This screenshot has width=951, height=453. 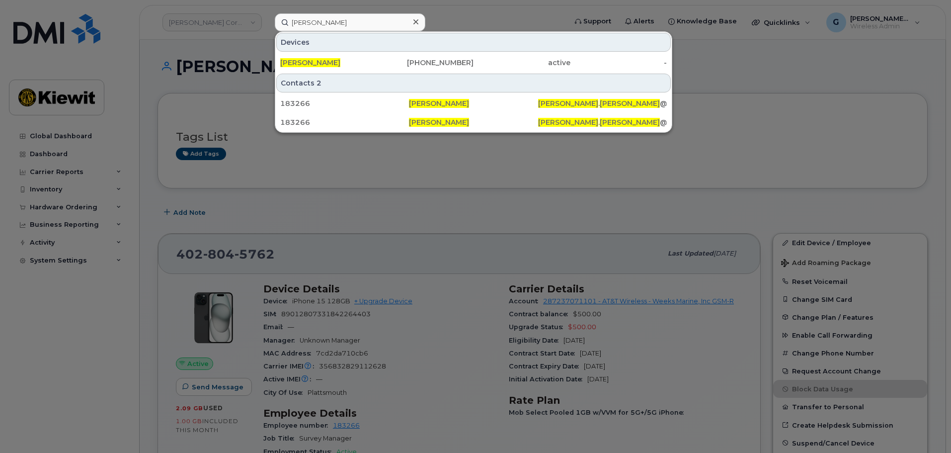 What do you see at coordinates (474, 83) in the screenshot?
I see `div: Contacts` at bounding box center [474, 83].